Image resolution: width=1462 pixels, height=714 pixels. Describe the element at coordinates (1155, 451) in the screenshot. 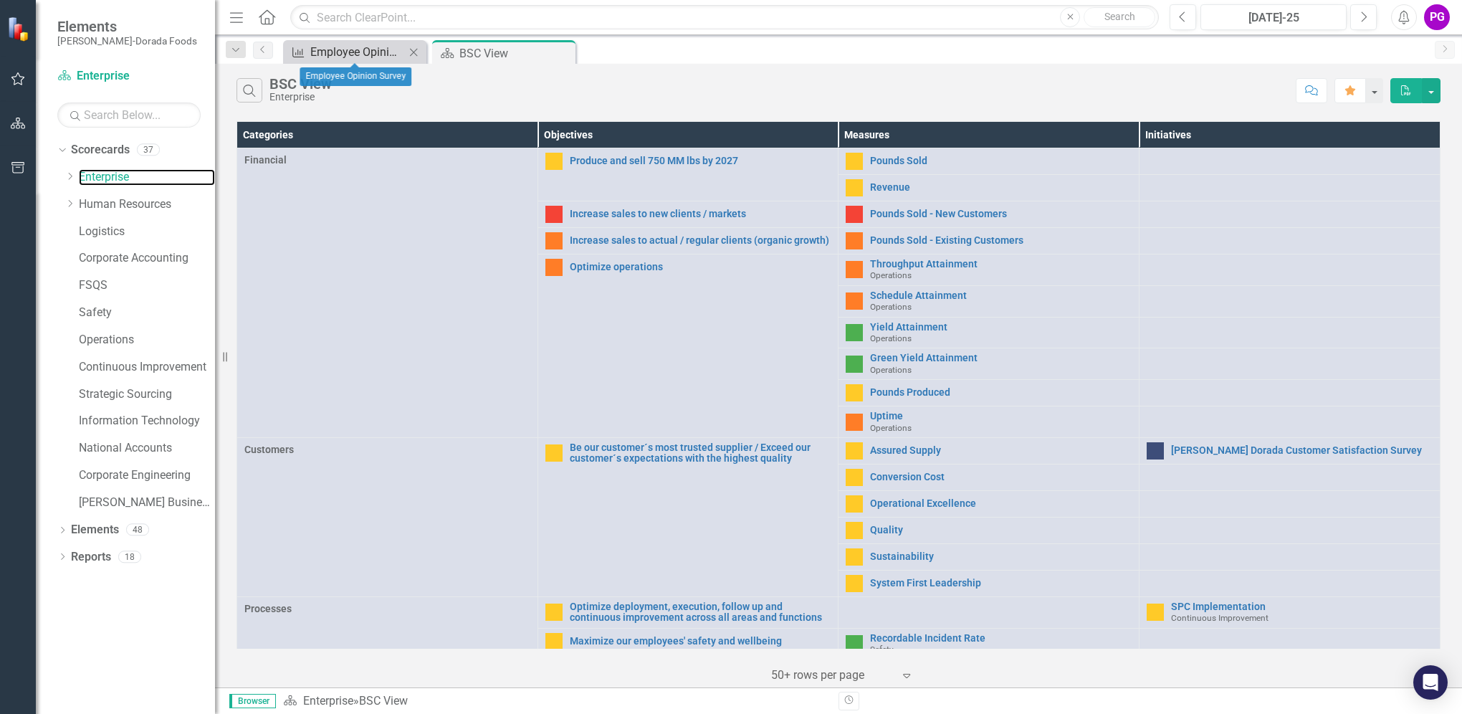

I see `img: No Information` at that location.